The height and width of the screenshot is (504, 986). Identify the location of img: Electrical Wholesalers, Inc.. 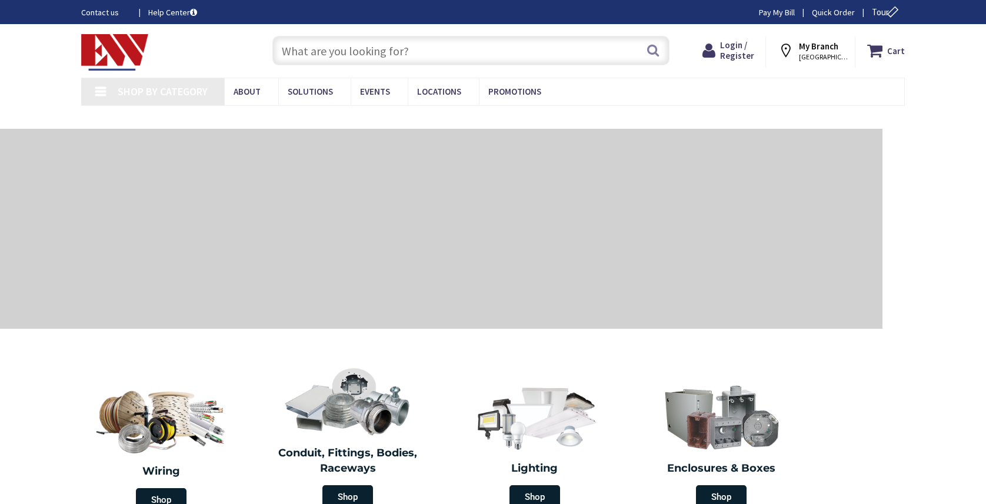
(115, 52).